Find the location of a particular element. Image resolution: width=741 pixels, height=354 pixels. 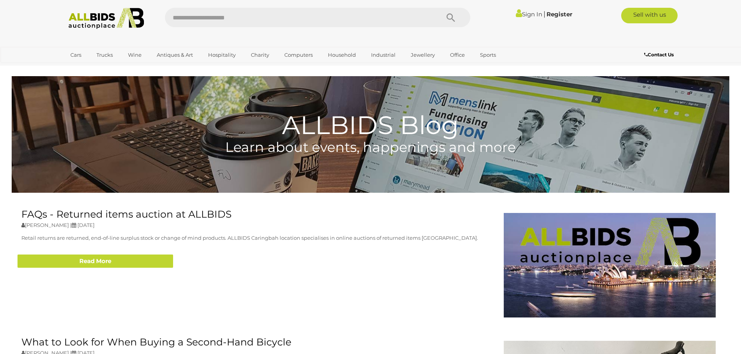

a: Cars is located at coordinates (76, 55).